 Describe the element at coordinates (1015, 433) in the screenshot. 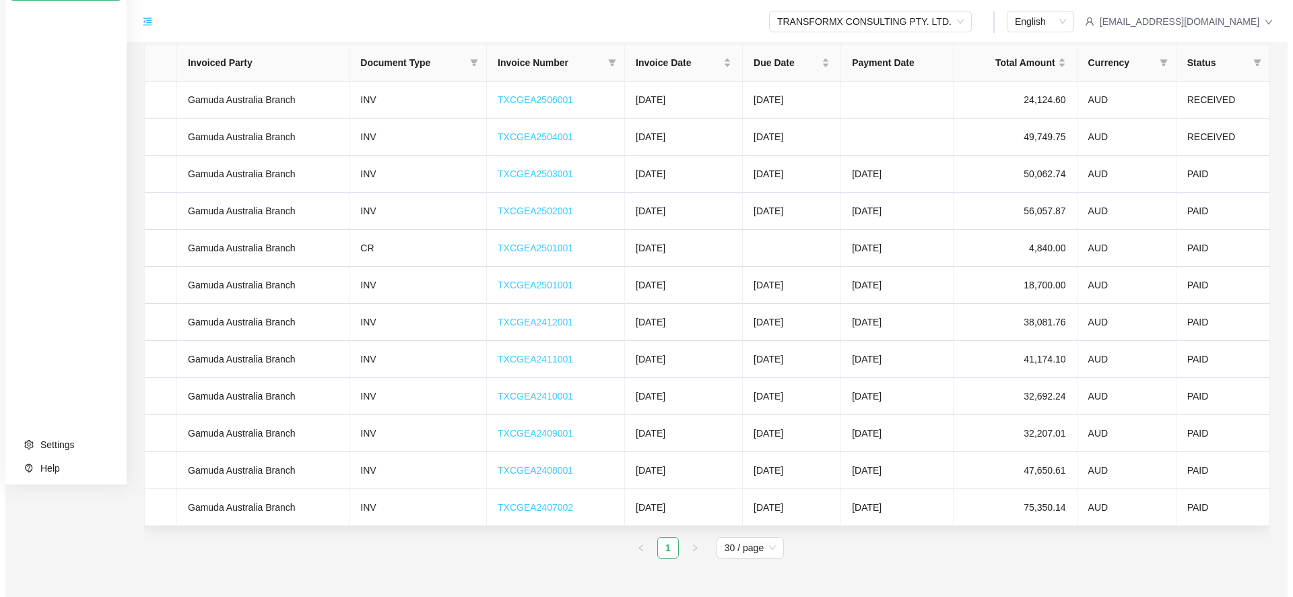

I see `td: 32,207.01` at that location.